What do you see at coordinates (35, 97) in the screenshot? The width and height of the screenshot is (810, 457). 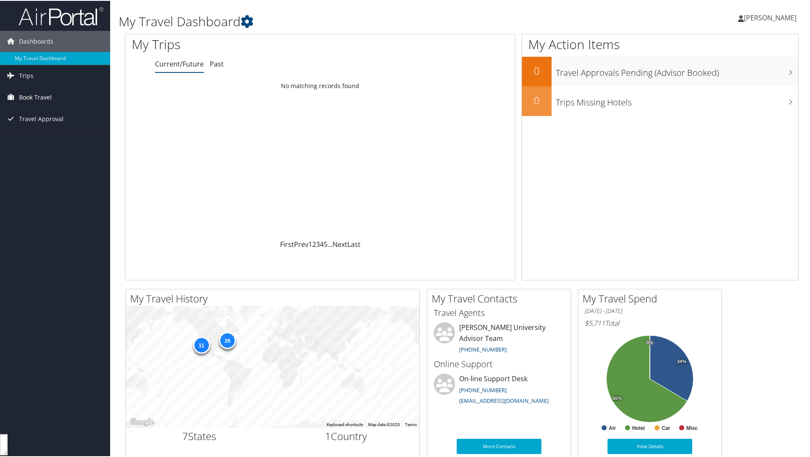 I see `span: Book Travel` at bounding box center [35, 97].